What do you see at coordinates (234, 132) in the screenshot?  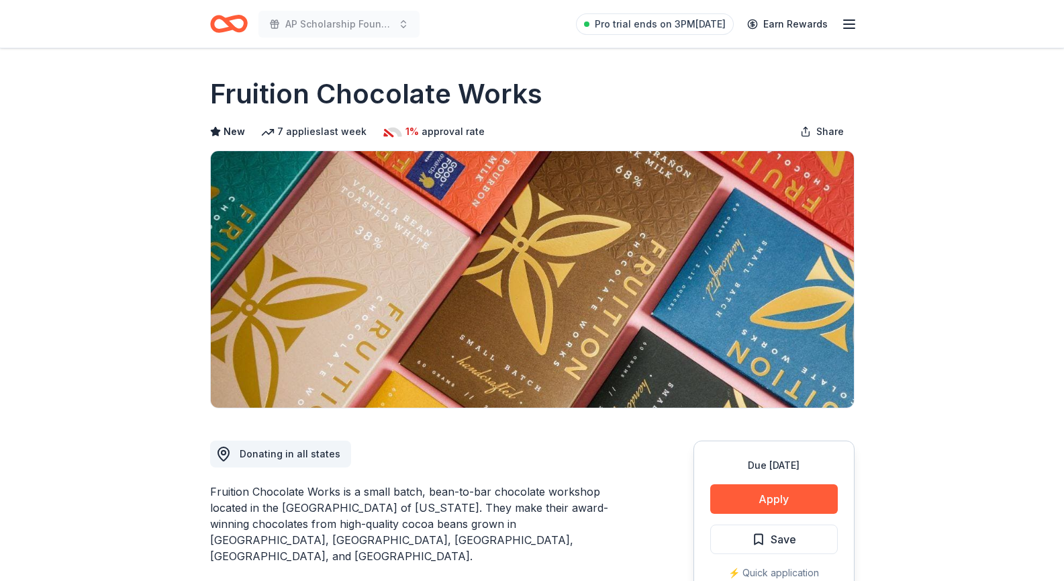 I see `span: New` at bounding box center [234, 132].